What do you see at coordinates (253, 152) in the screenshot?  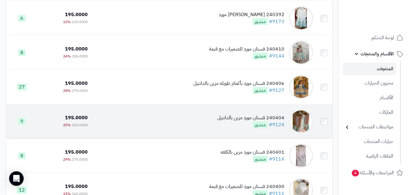 I see `div: 240401 فستان مورد مزين بالكلفه` at bounding box center [253, 152].